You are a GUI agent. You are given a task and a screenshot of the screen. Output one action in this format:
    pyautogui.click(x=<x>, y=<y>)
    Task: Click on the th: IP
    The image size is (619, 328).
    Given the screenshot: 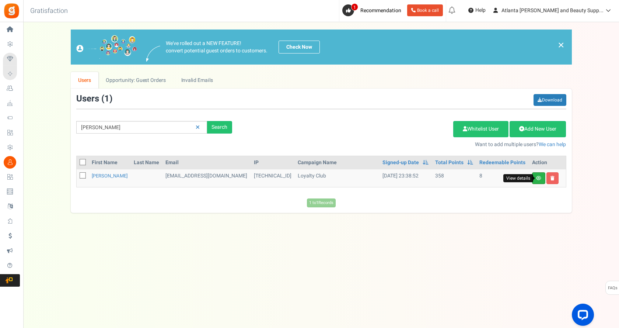 What is the action you would take?
    pyautogui.click(x=273, y=162)
    